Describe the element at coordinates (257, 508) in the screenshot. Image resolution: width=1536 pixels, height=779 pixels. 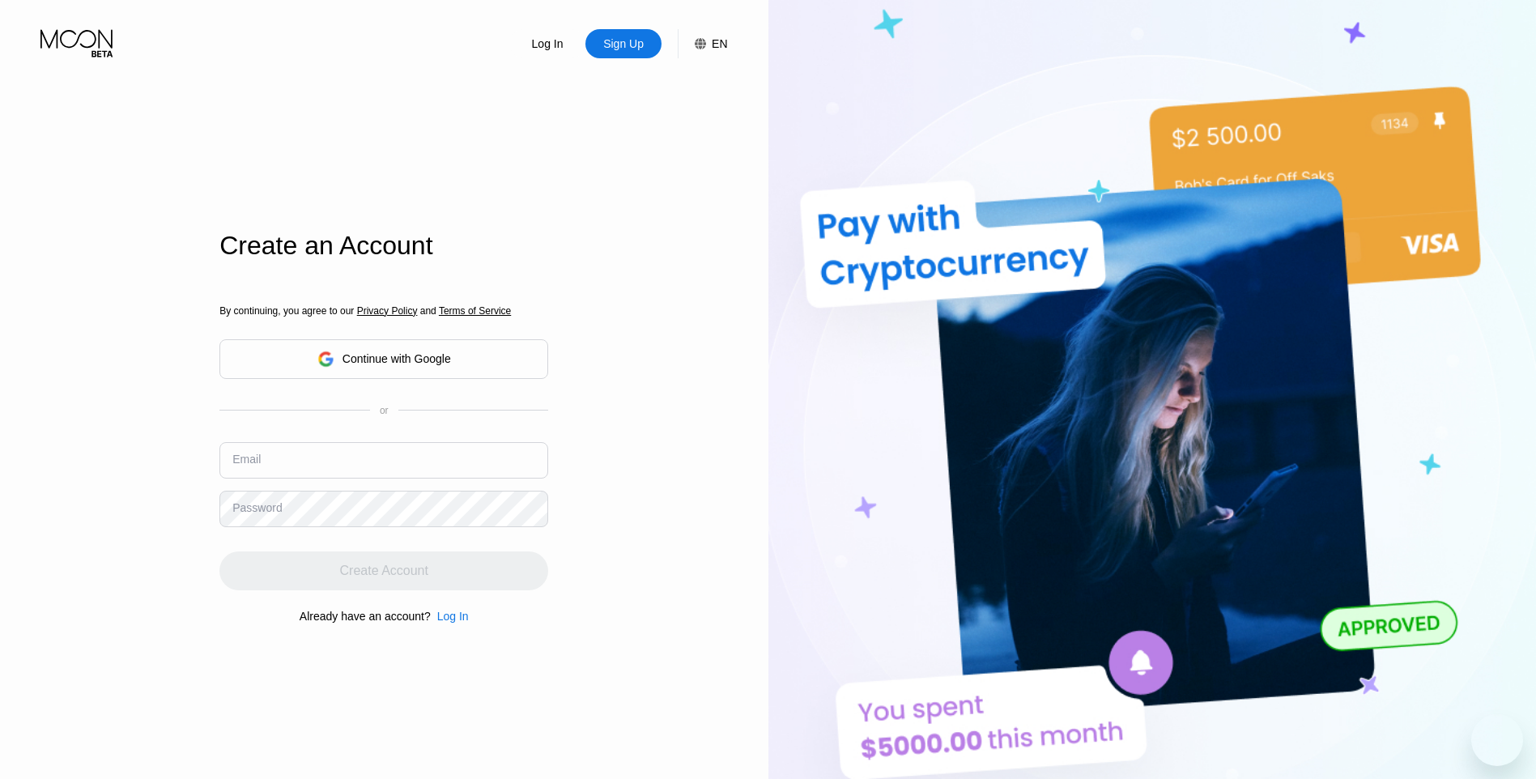
I see `div: Password` at that location.